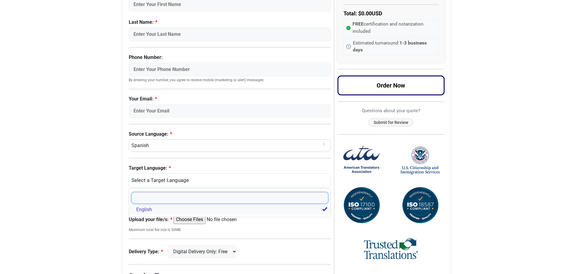  What do you see at coordinates (230, 80) in the screenshot?
I see `small: By entering your number, you agree to receive mobile (marketing or alert) messages` at bounding box center [230, 80].